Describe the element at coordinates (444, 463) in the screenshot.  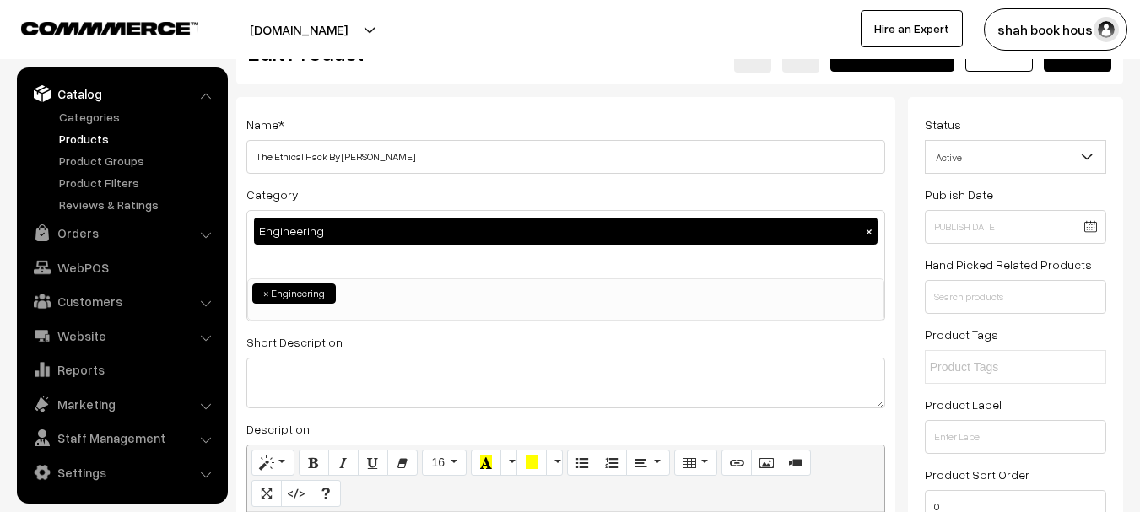
I see `button: Font Size` at that location.